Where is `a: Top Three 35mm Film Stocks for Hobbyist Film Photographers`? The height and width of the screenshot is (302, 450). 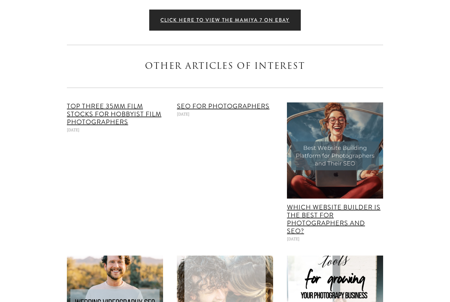
a: Top Three 35mm Film Stocks for Hobbyist Film Photographers is located at coordinates (114, 114).